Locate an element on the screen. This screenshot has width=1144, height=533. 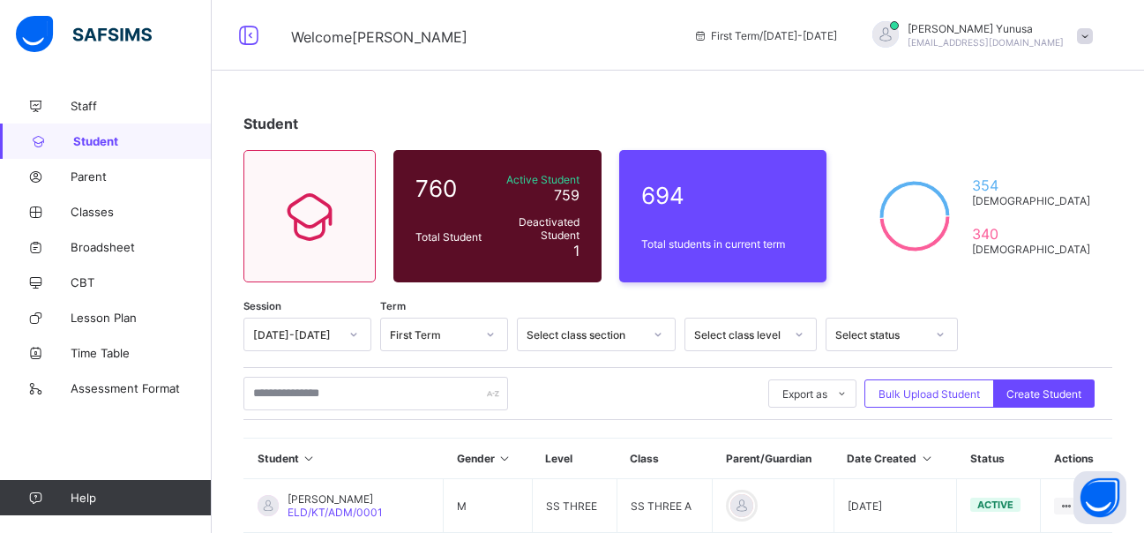
span: 340 is located at coordinates (1031, 234).